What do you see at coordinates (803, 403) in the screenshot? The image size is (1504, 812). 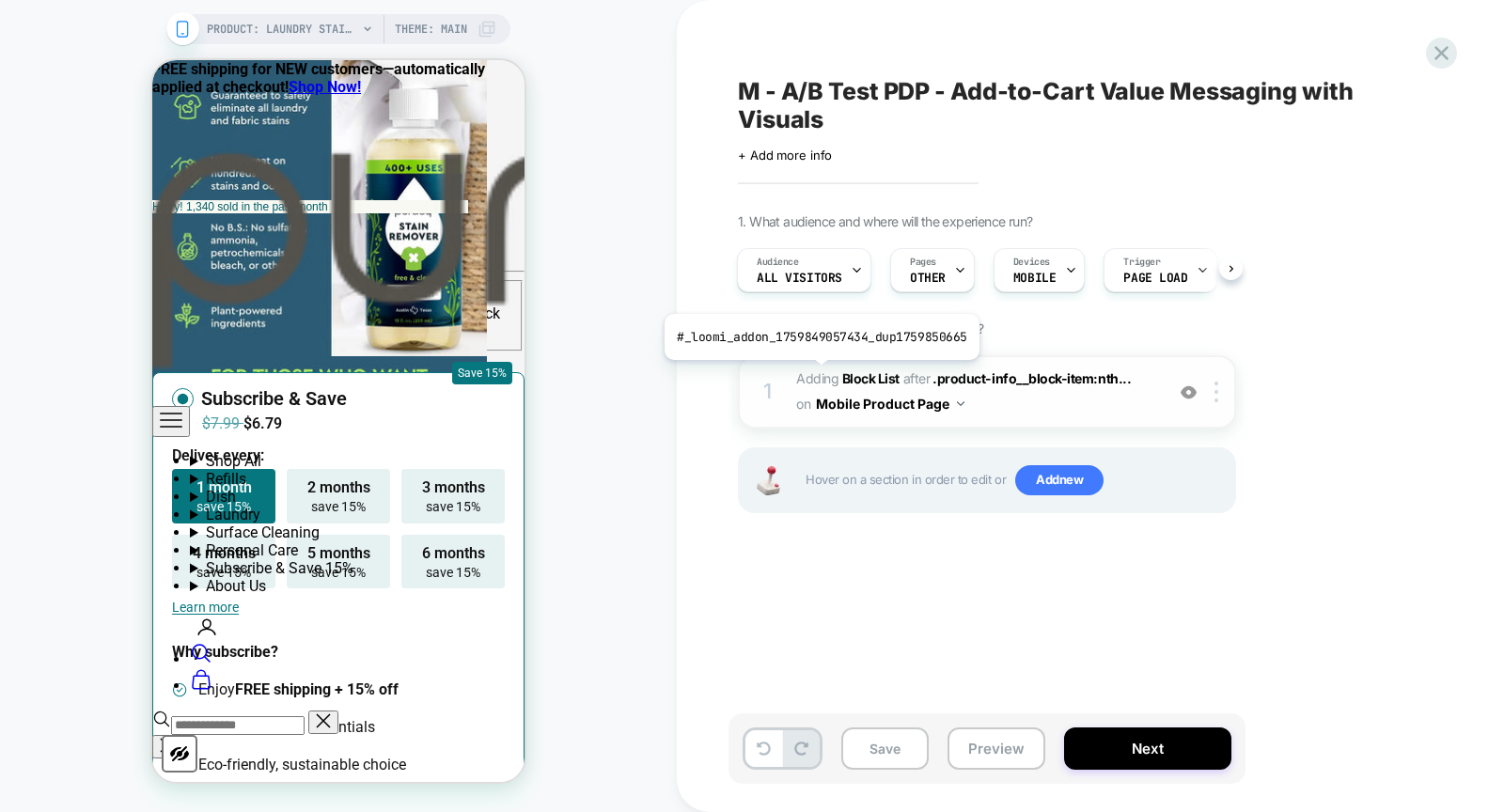 I see `span: on` at bounding box center [803, 403].